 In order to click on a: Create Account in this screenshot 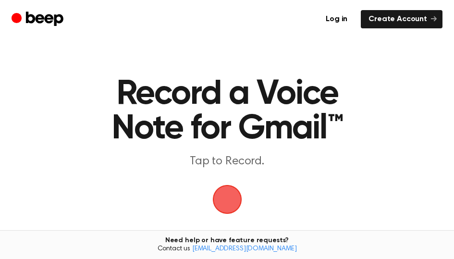, I will do `click(401, 19)`.